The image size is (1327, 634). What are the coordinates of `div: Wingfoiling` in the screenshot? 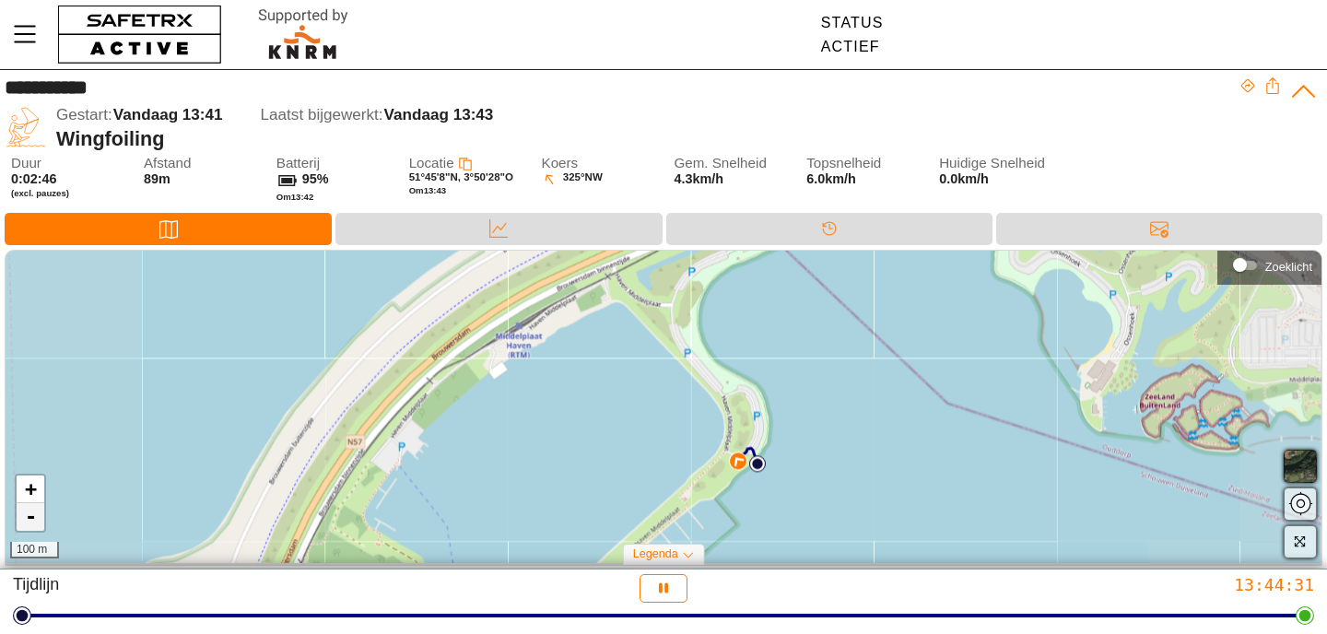 It's located at (648, 139).